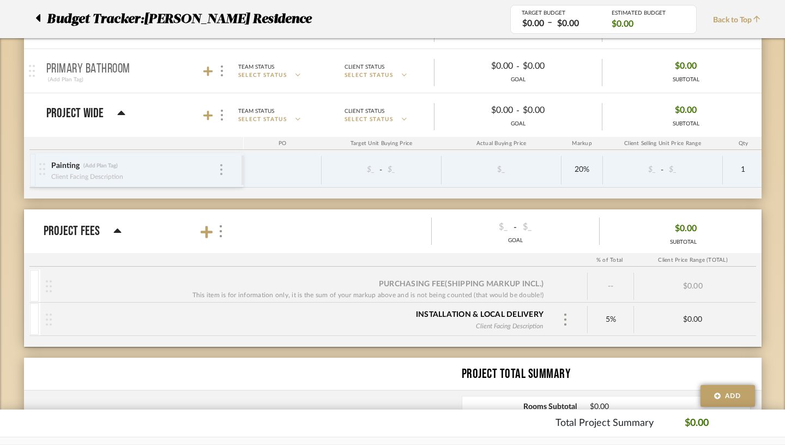  What do you see at coordinates (582, 170) in the screenshot?
I see `div: 20%` at bounding box center [582, 170].